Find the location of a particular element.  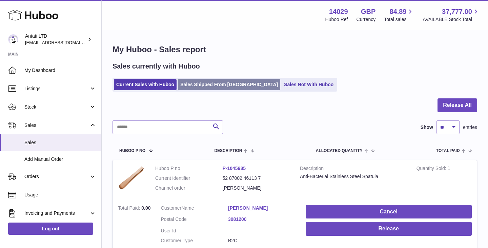

a: Log out is located at coordinates (50, 228).